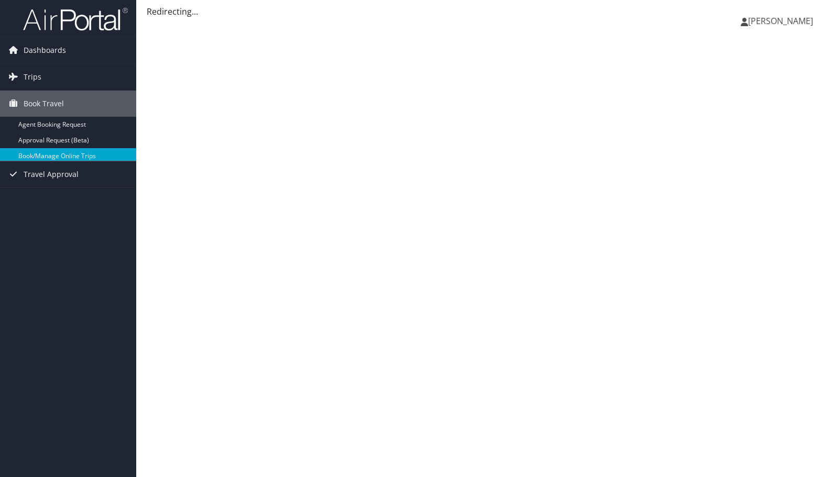 The image size is (834, 477). I want to click on span: Book Travel, so click(43, 104).